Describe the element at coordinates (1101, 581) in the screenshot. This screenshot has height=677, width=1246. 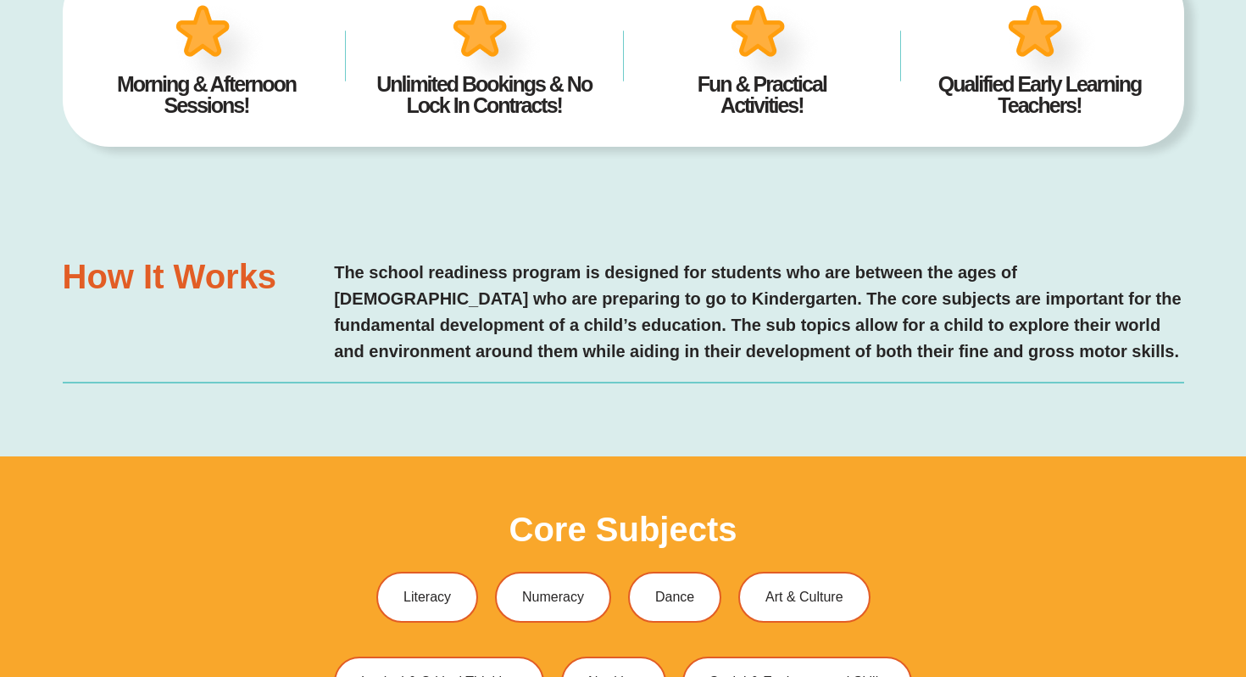
I see `div: Chat Widget` at that location.